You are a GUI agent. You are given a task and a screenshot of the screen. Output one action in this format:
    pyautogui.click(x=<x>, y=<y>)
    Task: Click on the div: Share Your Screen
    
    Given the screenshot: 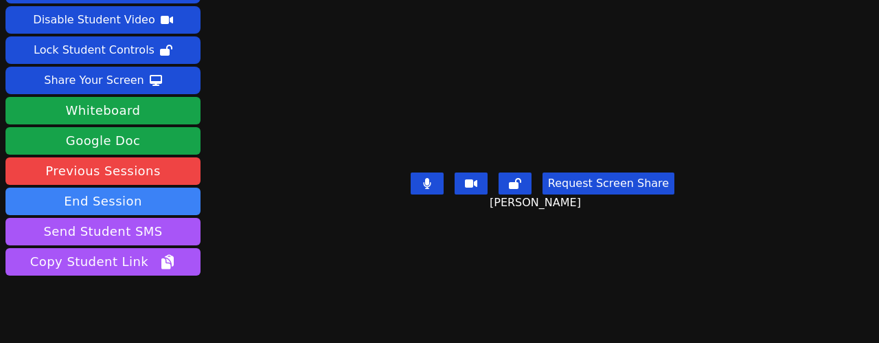 What is the action you would take?
    pyautogui.click(x=94, y=80)
    